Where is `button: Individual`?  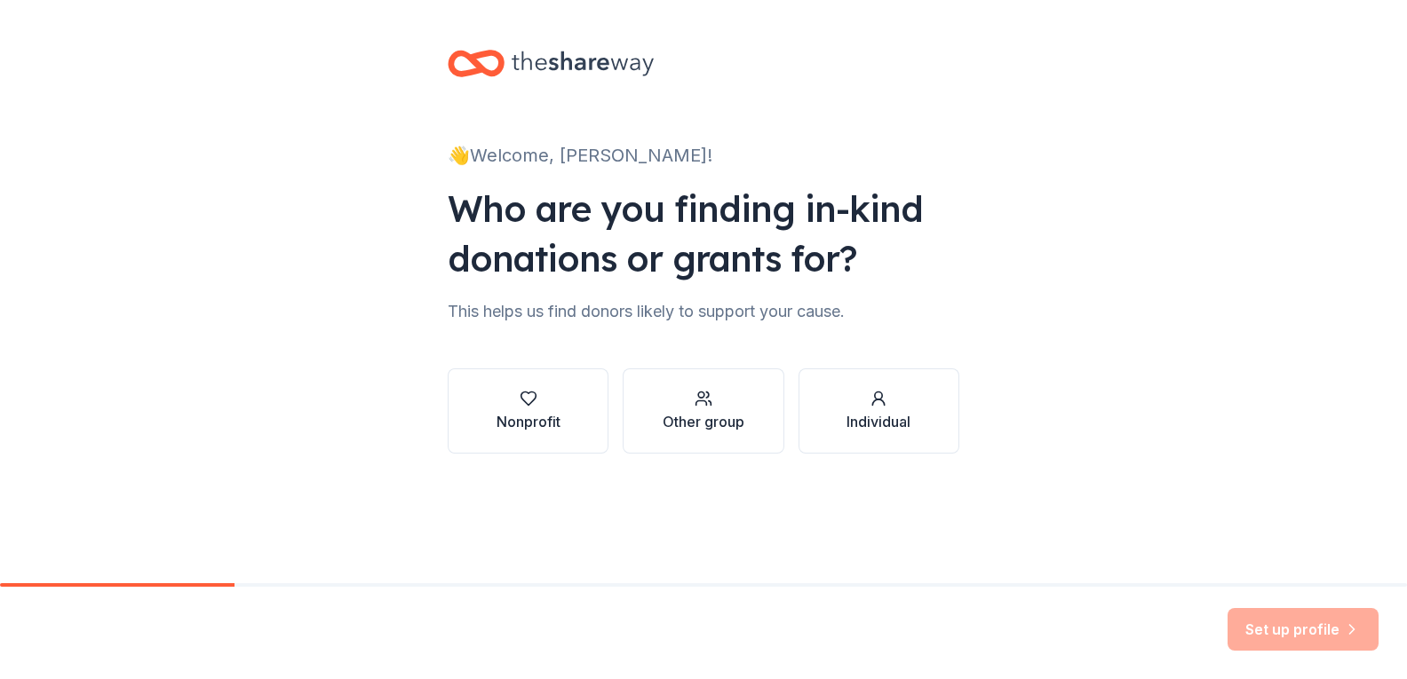
button: Individual is located at coordinates (878, 411).